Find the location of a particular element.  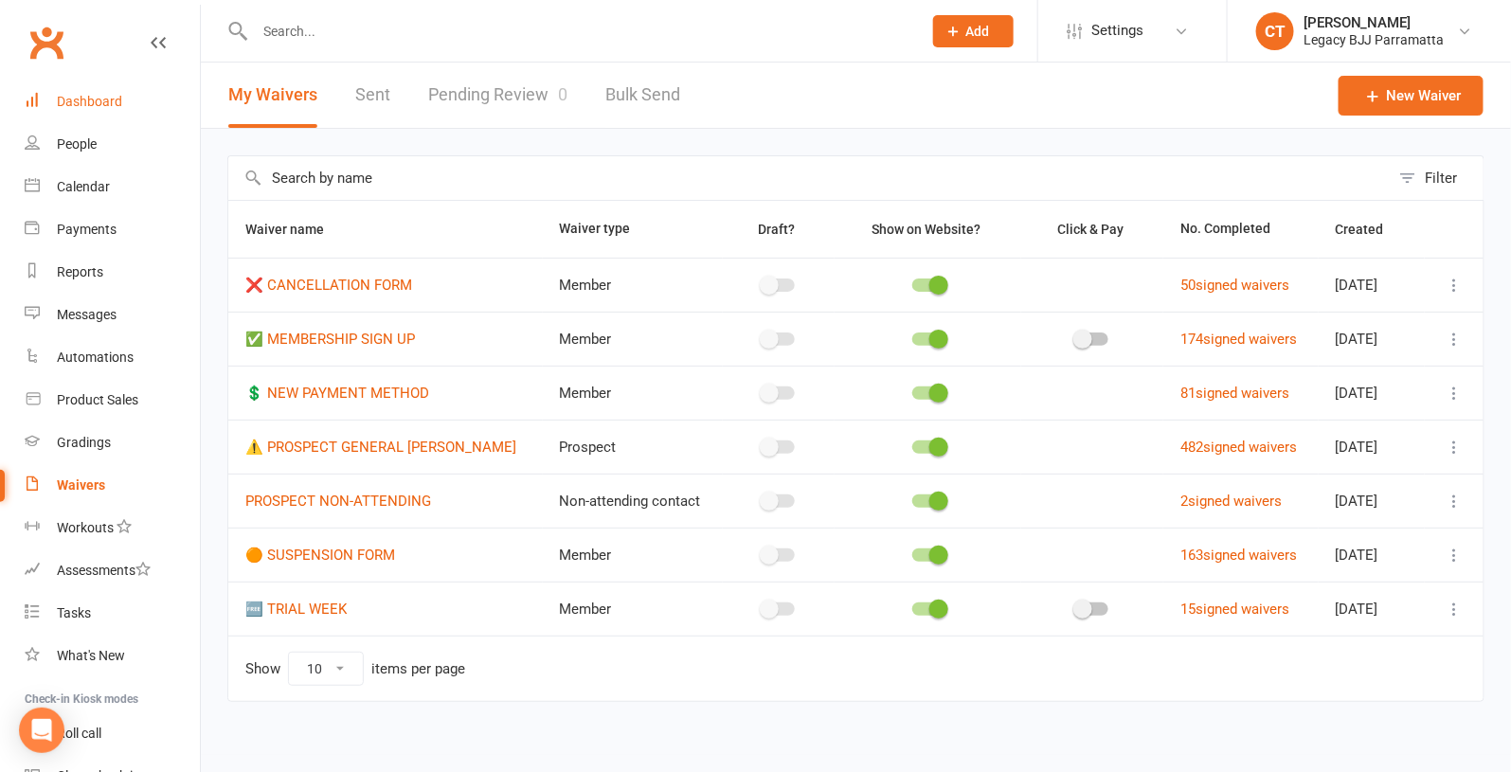

th: No. Completed is located at coordinates (1241, 229).